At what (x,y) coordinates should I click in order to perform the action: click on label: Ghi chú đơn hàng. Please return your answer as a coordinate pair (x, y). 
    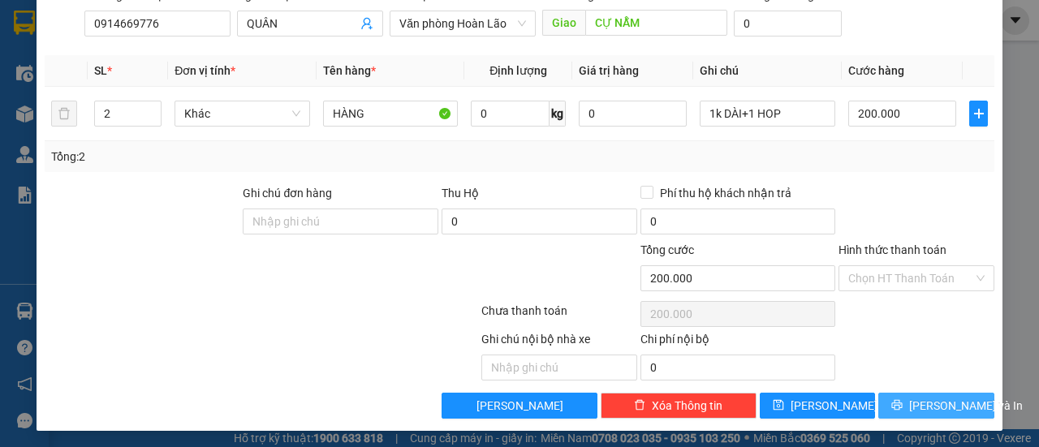
    Looking at the image, I should click on (287, 193).